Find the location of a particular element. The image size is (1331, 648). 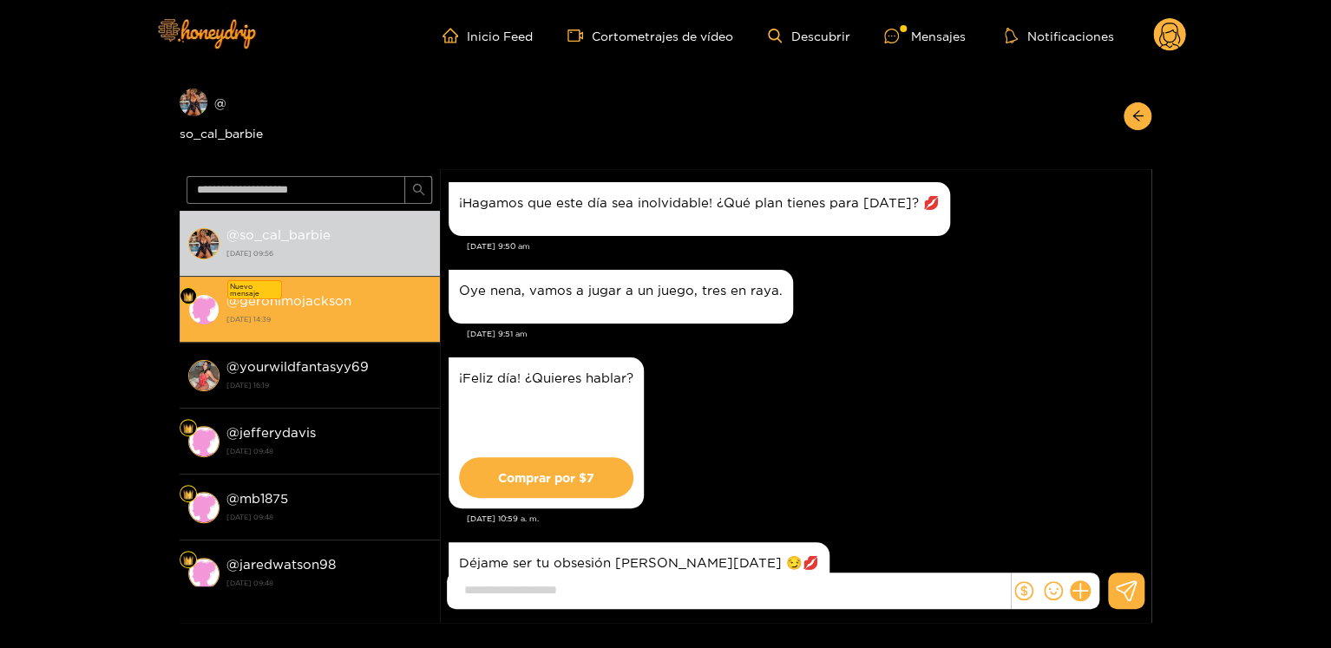

img: CCefM_thumb.png is located at coordinates (481, 423).